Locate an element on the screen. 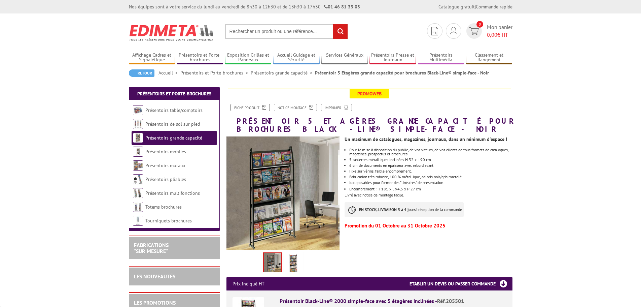  span: € HT is located at coordinates (500, 35).